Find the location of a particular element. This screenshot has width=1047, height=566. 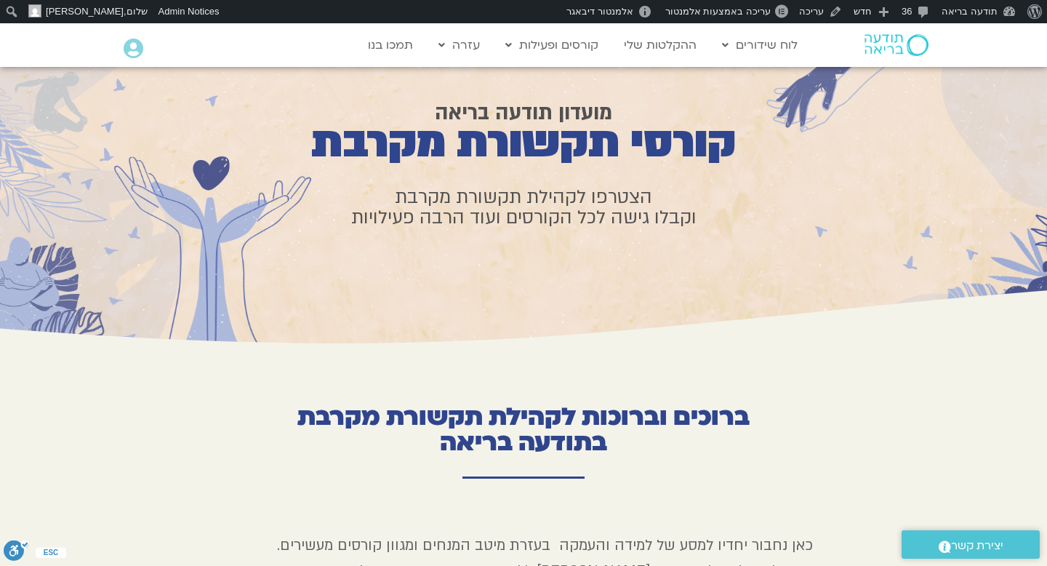

h1: קורסי תקשורת מקרבת is located at coordinates (524, 143).